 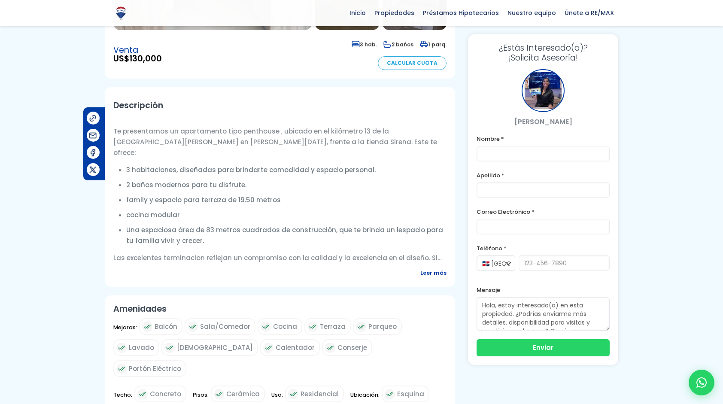 What do you see at coordinates (364, 44) in the screenshot?
I see `span: 3 hab.` at bounding box center [364, 44].